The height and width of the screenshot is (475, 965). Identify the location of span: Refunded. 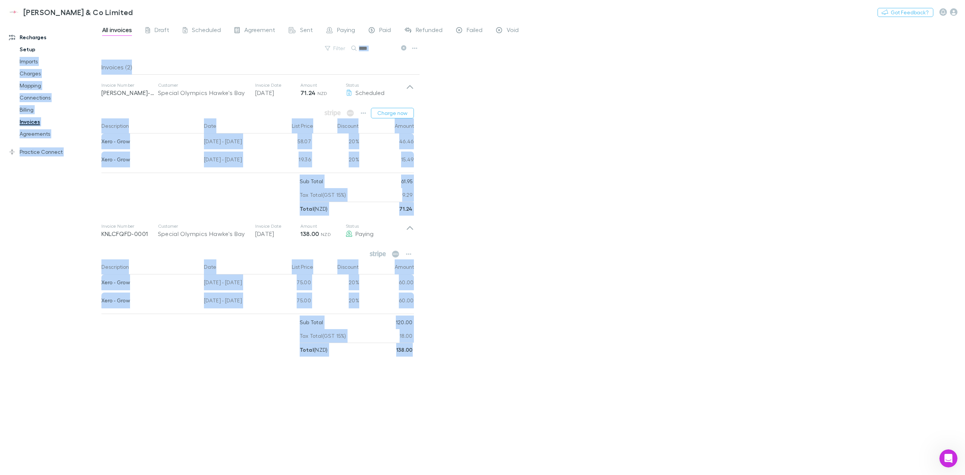
(429, 31).